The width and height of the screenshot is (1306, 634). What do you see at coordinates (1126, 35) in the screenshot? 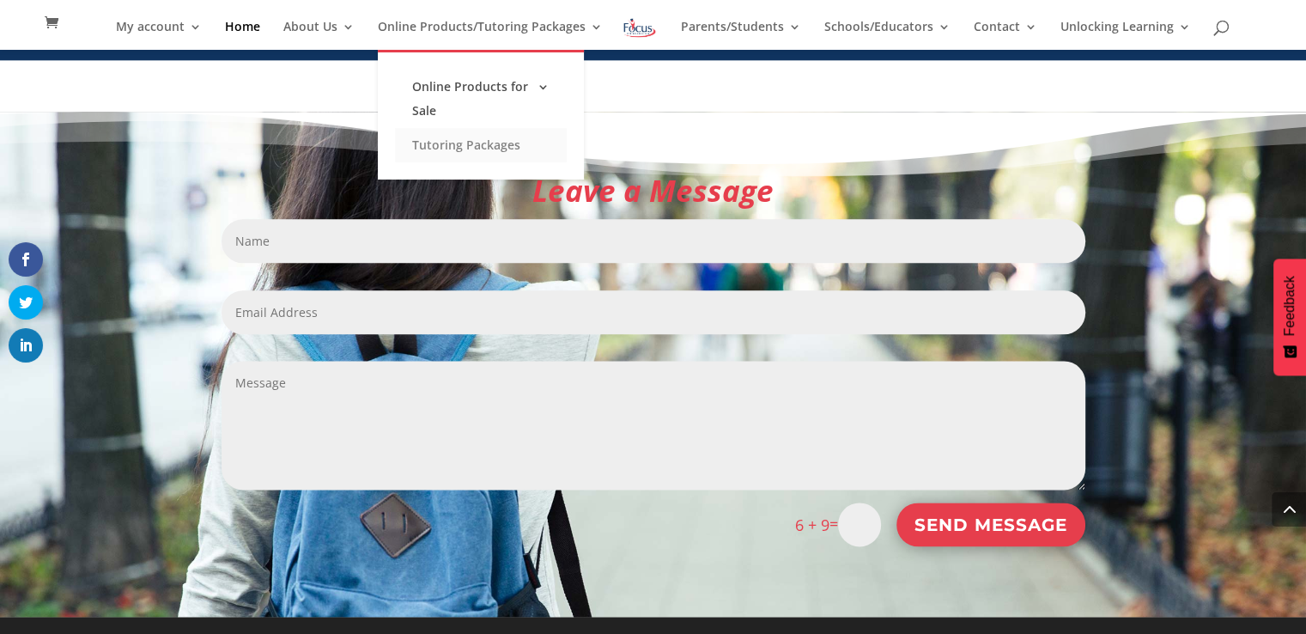
I see `a: Unlocking Learning` at bounding box center [1126, 35].